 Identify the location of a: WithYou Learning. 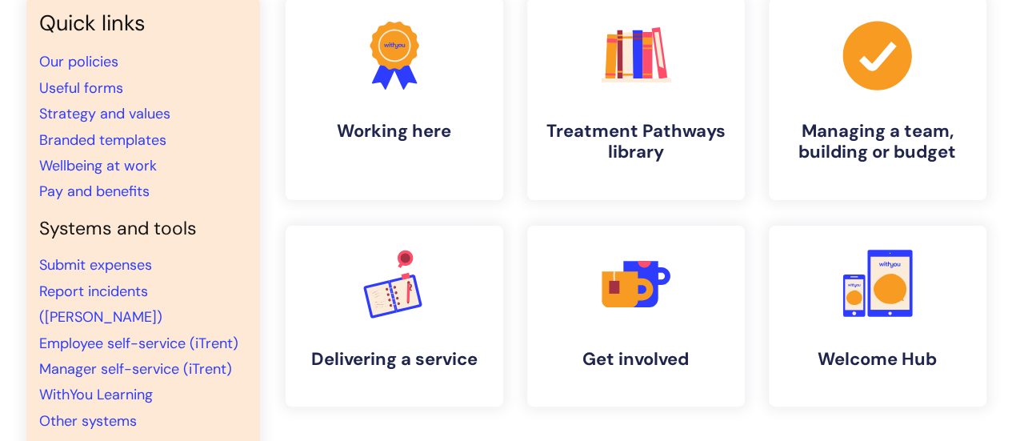
(96, 394).